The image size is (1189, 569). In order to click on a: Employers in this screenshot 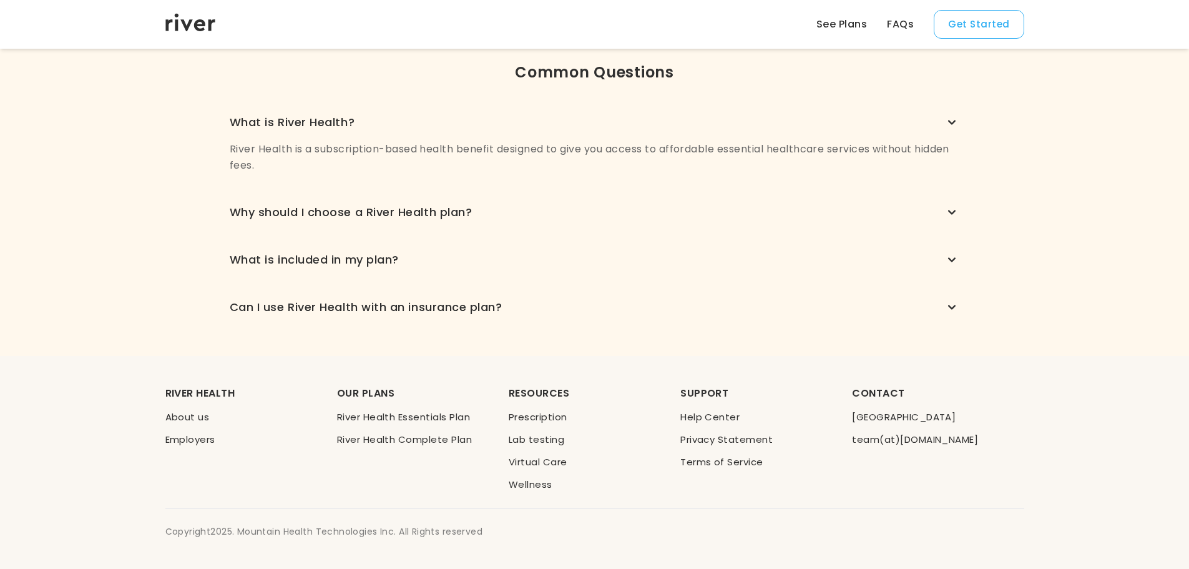, I will do `click(190, 439)`.